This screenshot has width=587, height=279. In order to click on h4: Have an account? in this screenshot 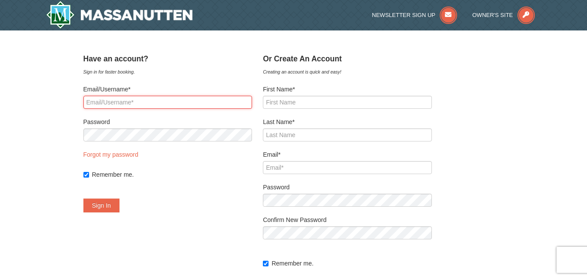, I will do `click(168, 59)`.